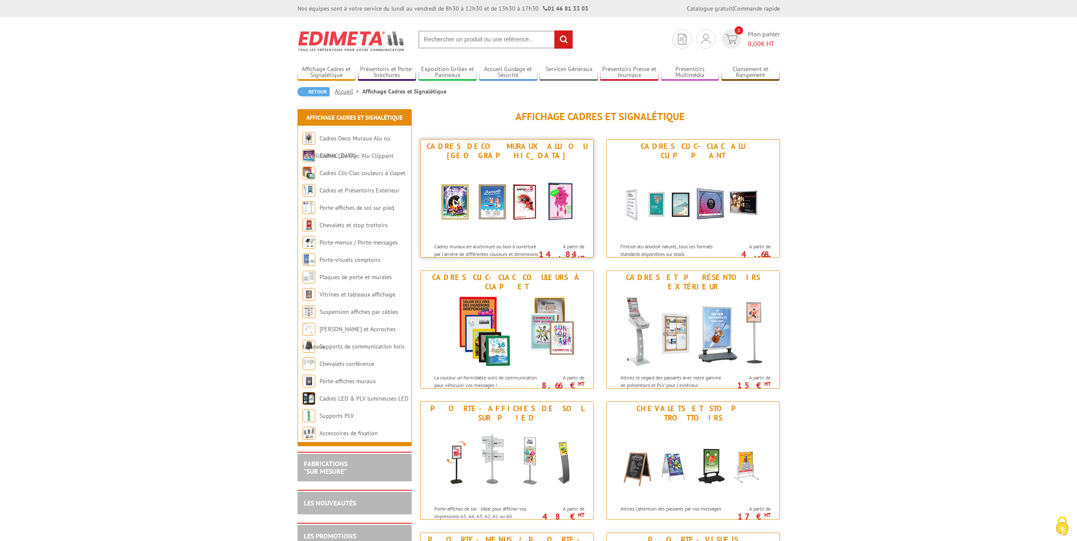 This screenshot has width=1077, height=541. I want to click on img: Porte-affiches de sol sur pied, so click(507, 463).